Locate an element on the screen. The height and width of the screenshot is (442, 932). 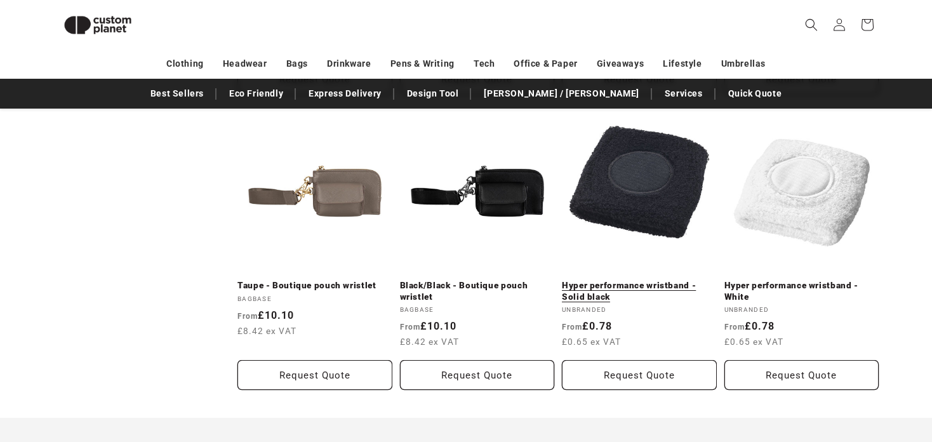
a: Best Sellers is located at coordinates (177, 93).